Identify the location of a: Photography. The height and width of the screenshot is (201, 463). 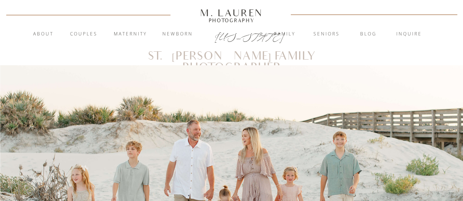
(232, 20).